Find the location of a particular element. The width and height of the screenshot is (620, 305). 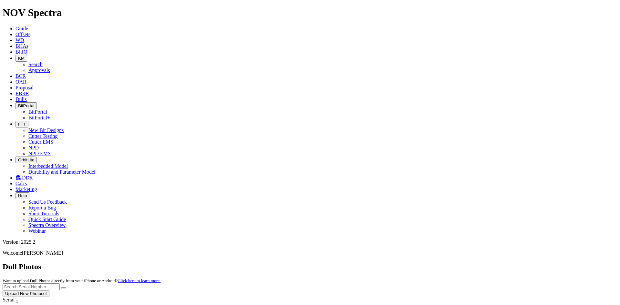

small: Want to upload Dull Photos directly from your iPhone or Android? is located at coordinates (81, 280).